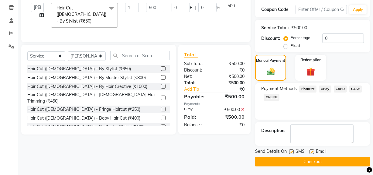  Describe the element at coordinates (273, 130) in the screenshot. I see `div: Description:` at that location.